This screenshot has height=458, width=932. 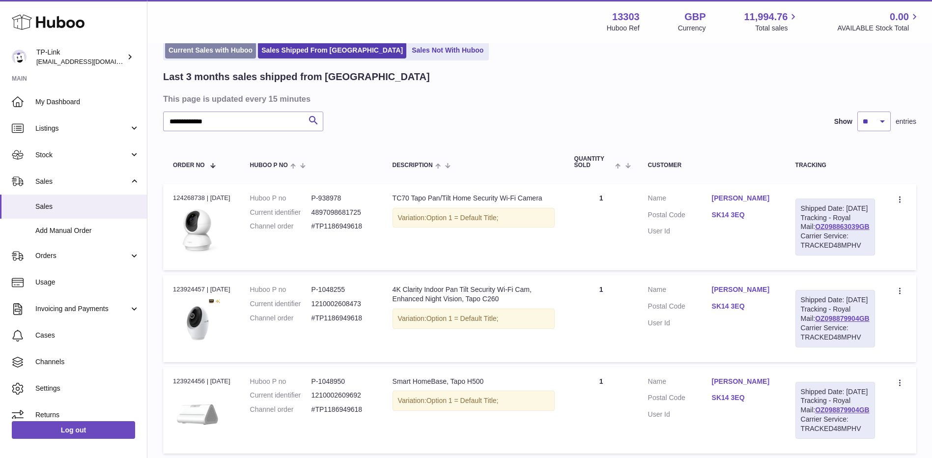 I want to click on span: AVAILABLE Stock Total, so click(x=879, y=28).